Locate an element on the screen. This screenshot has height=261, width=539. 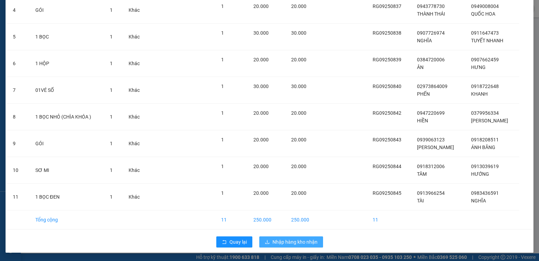
td: GÓI is located at coordinates (67, 143).